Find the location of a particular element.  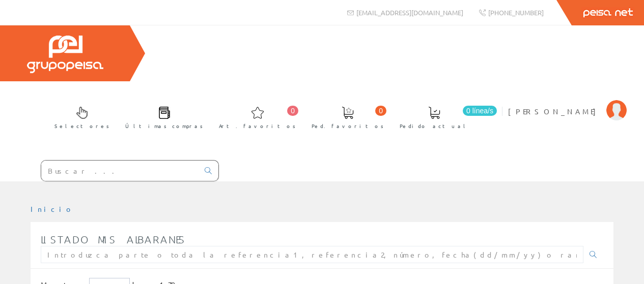

a: Últimas compras is located at coordinates (161, 116).